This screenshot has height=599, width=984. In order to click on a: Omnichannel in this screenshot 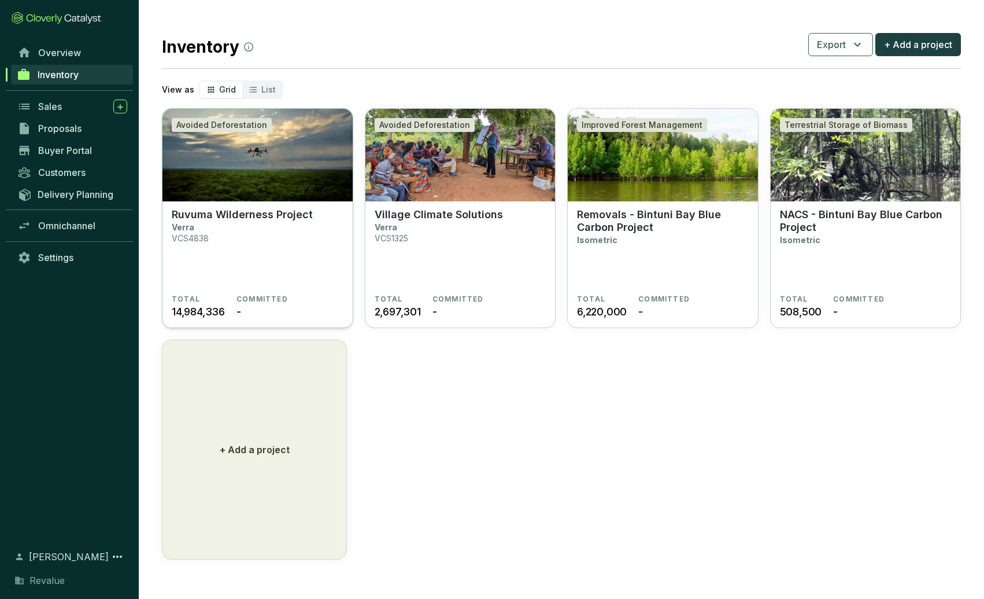, I will do `click(72, 226)`.